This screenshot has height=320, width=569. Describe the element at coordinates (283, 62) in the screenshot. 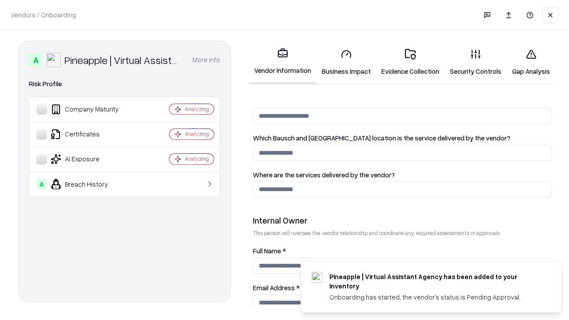

I see `a: Vendor Information` at that location.